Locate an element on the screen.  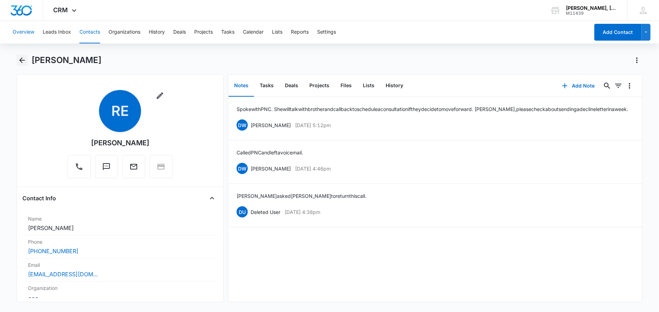
button: Notes is located at coordinates (241, 86).